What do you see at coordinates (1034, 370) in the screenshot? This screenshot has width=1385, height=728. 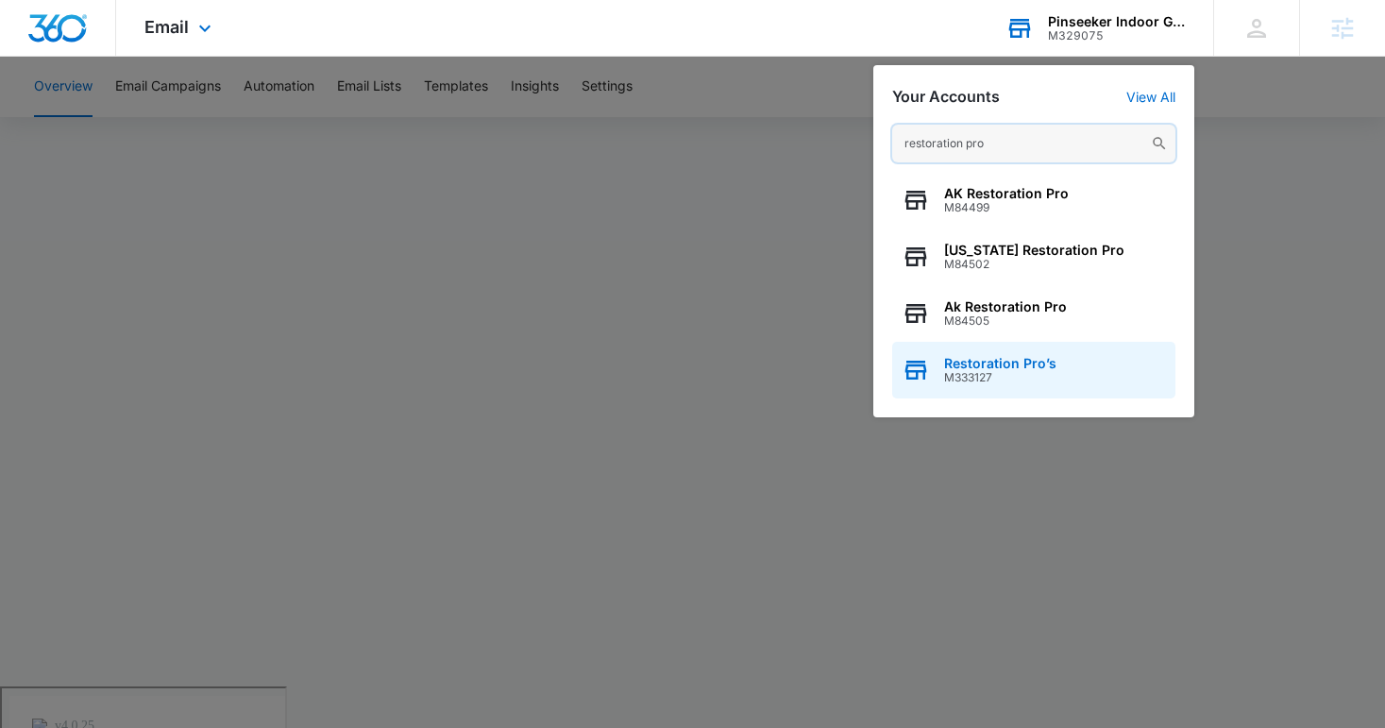 I see `button: Restoration Pro’sM333127` at bounding box center [1034, 370].